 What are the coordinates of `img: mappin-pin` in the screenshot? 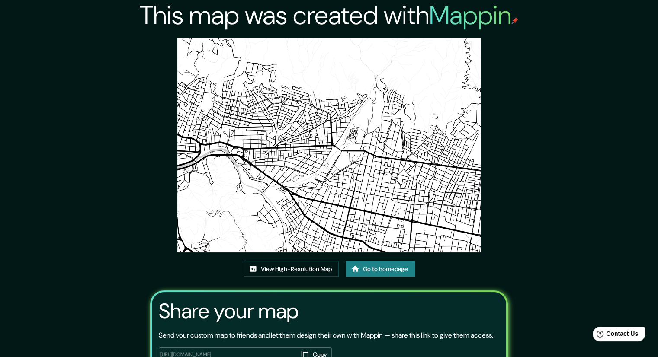 It's located at (515, 21).